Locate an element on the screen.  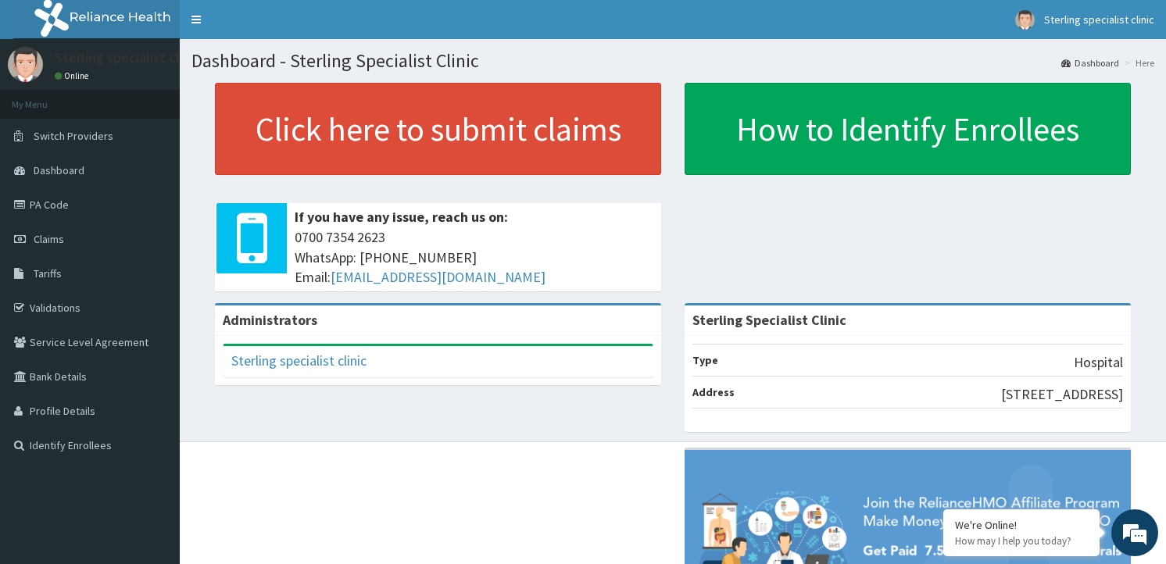
a: Online is located at coordinates (73, 76).